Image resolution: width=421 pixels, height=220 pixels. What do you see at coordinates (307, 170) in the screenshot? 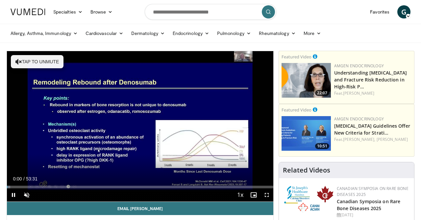
I see `h4: Related Videos` at bounding box center [307, 170].